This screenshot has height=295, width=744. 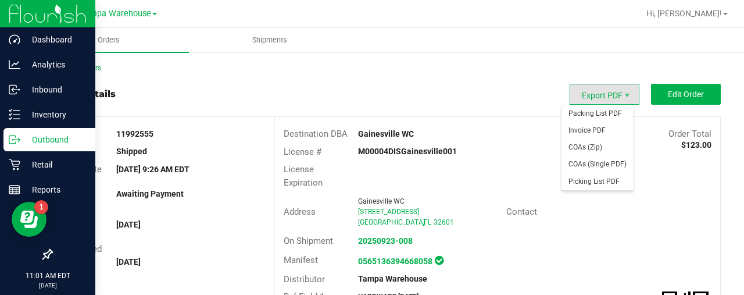 I want to click on p: Inbound, so click(x=55, y=90).